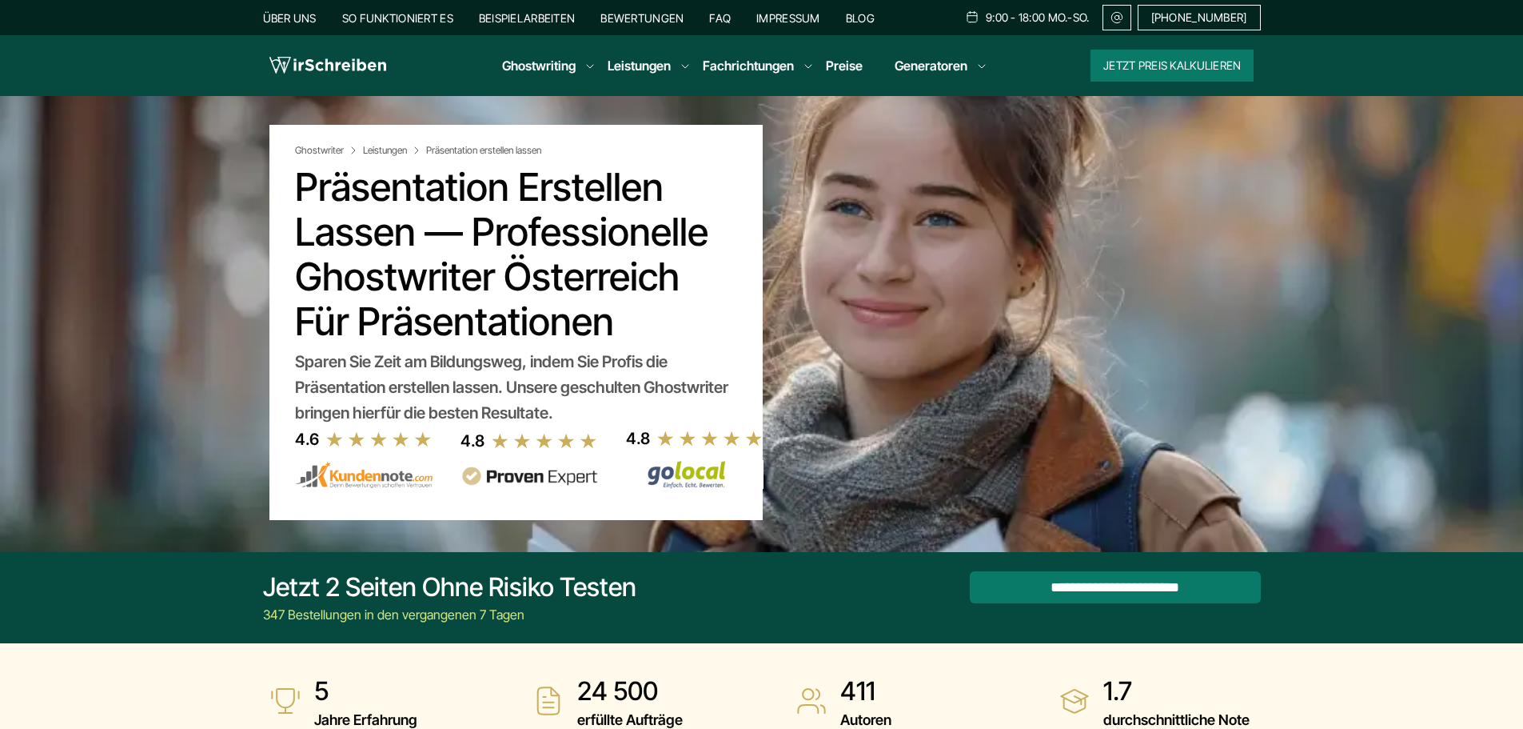  What do you see at coordinates (720, 18) in the screenshot?
I see `a: FAQ` at bounding box center [720, 18].